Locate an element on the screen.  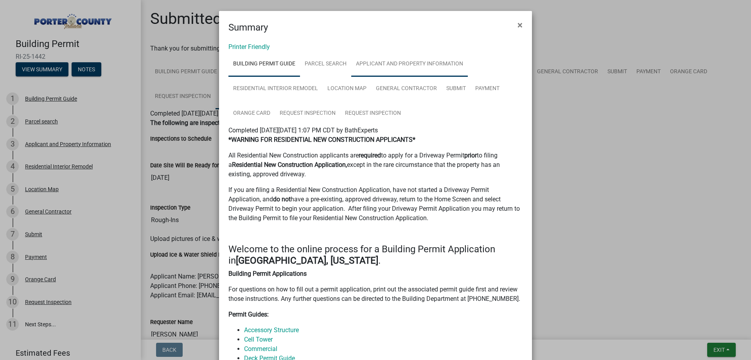
a: Location Map is located at coordinates (347, 89).